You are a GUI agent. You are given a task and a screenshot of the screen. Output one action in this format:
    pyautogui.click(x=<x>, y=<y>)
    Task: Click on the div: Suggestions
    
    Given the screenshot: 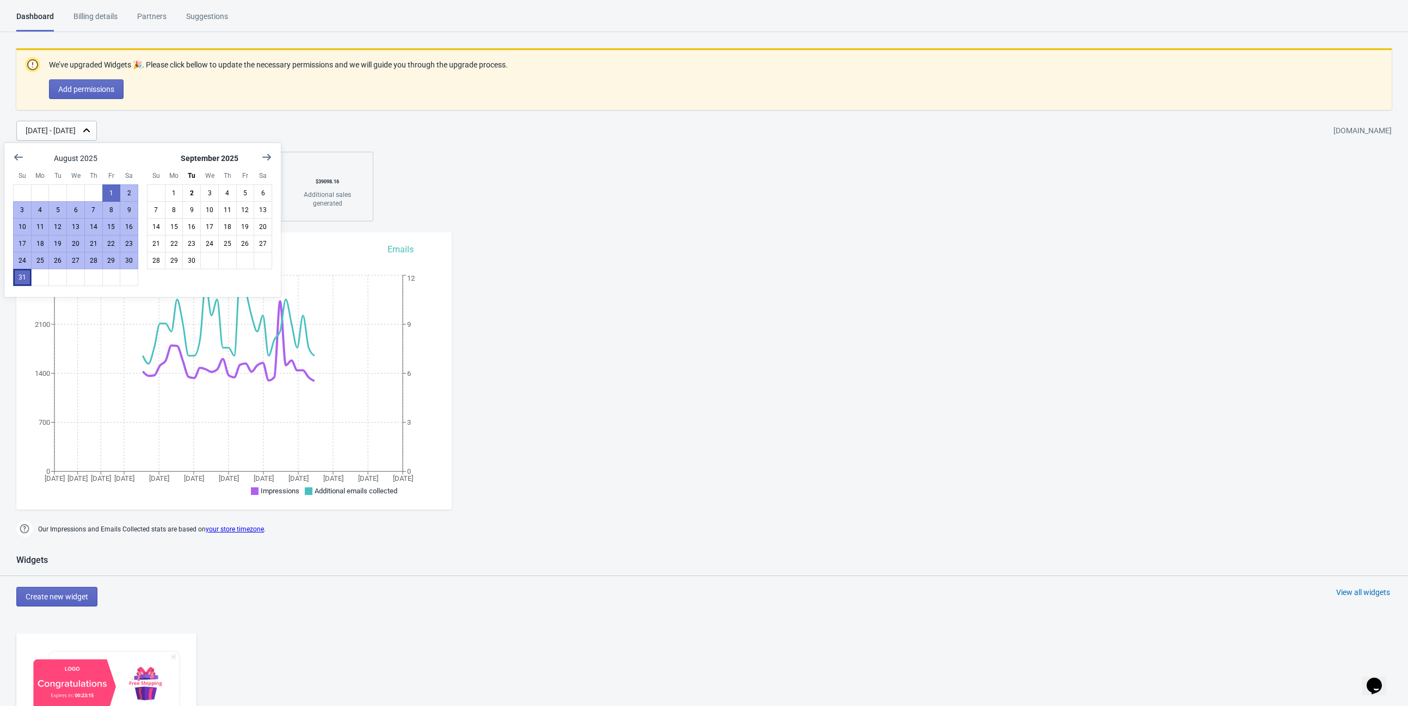 What is the action you would take?
    pyautogui.click(x=207, y=20)
    